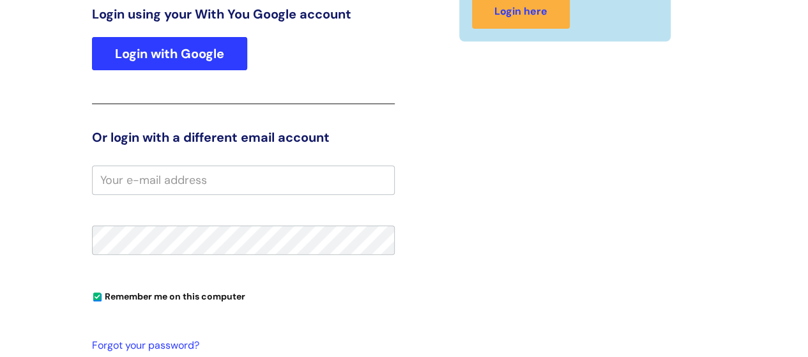 This screenshot has height=357, width=808. What do you see at coordinates (243, 180) in the screenshot?
I see `input: Your e-mail address` at bounding box center [243, 180].